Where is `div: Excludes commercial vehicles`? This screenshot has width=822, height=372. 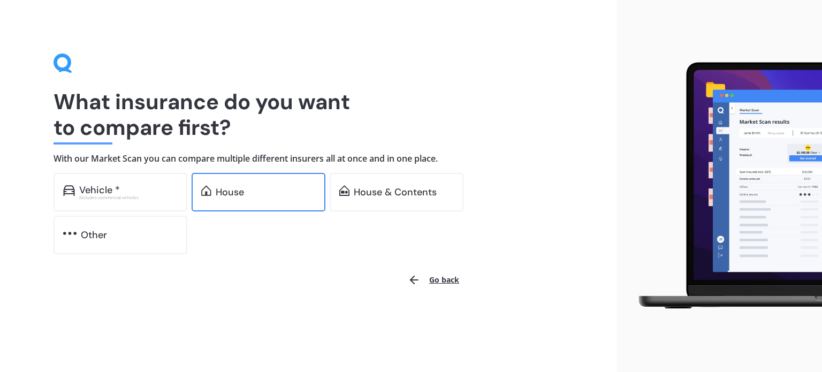 div: Excludes commercial vehicles is located at coordinates (128, 197).